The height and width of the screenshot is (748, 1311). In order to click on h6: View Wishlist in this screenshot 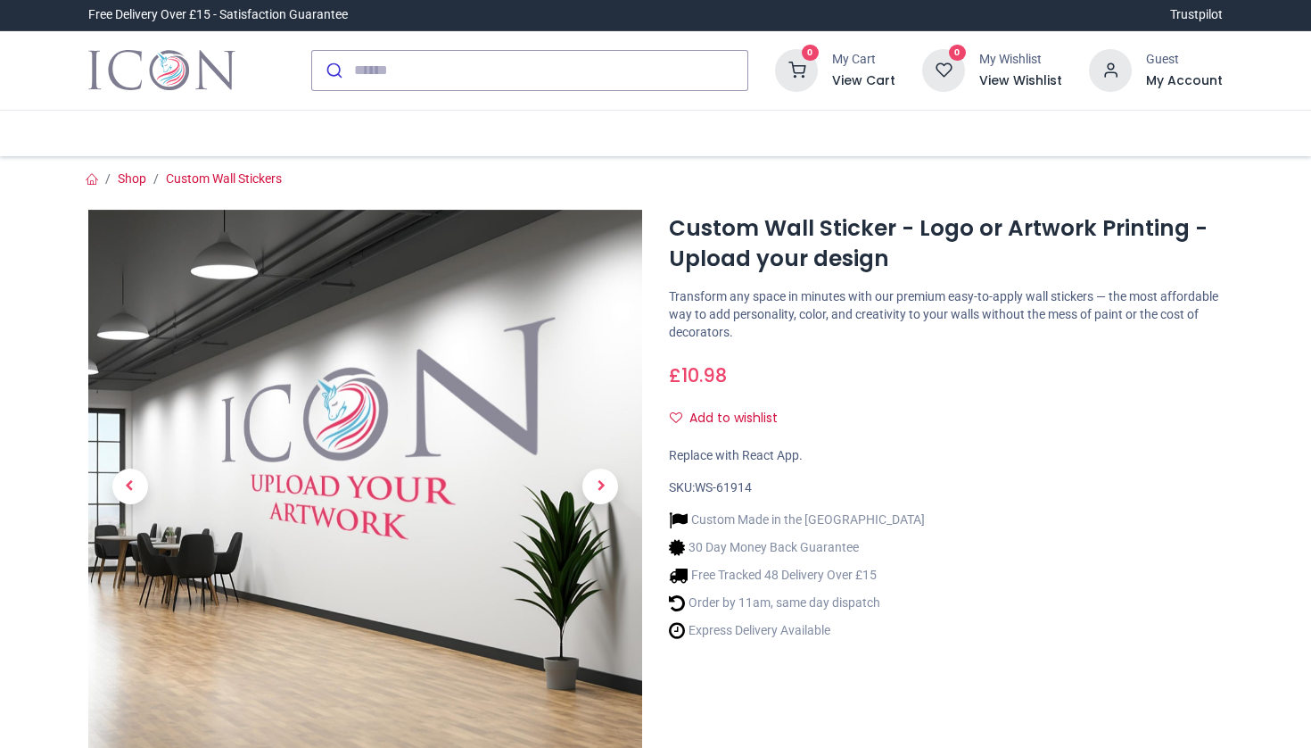, I will do `click(1021, 81)`.